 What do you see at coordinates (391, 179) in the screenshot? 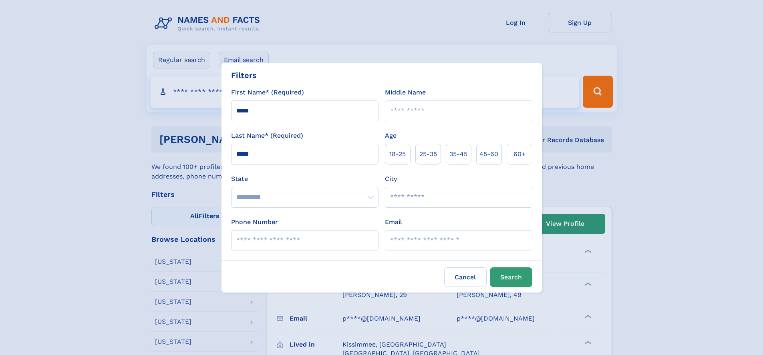
I see `label: City` at bounding box center [391, 179].